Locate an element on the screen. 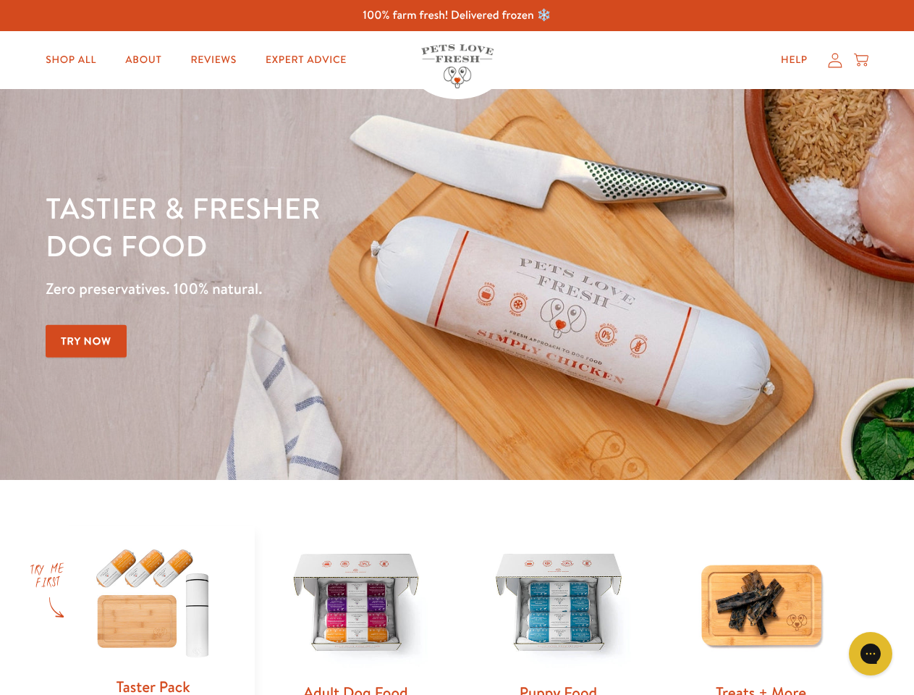  a: About is located at coordinates (143, 60).